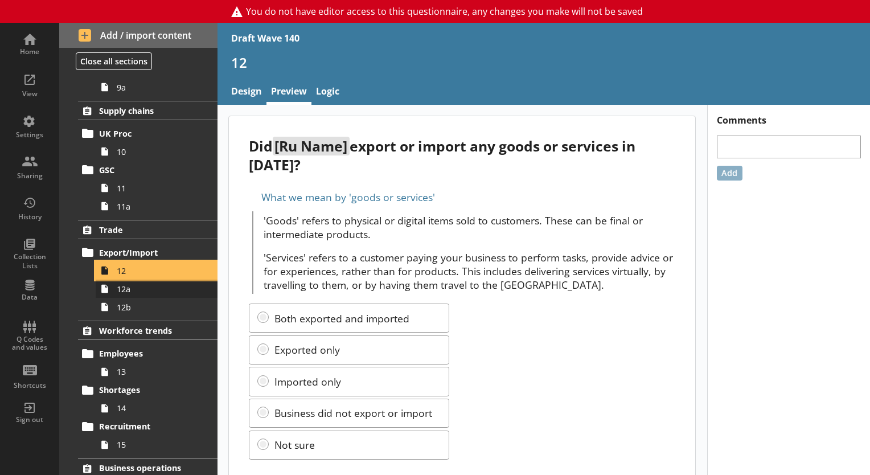 Image resolution: width=870 pixels, height=475 pixels. What do you see at coordinates (148, 389) in the screenshot?
I see `span: Shortages` at bounding box center [148, 389].